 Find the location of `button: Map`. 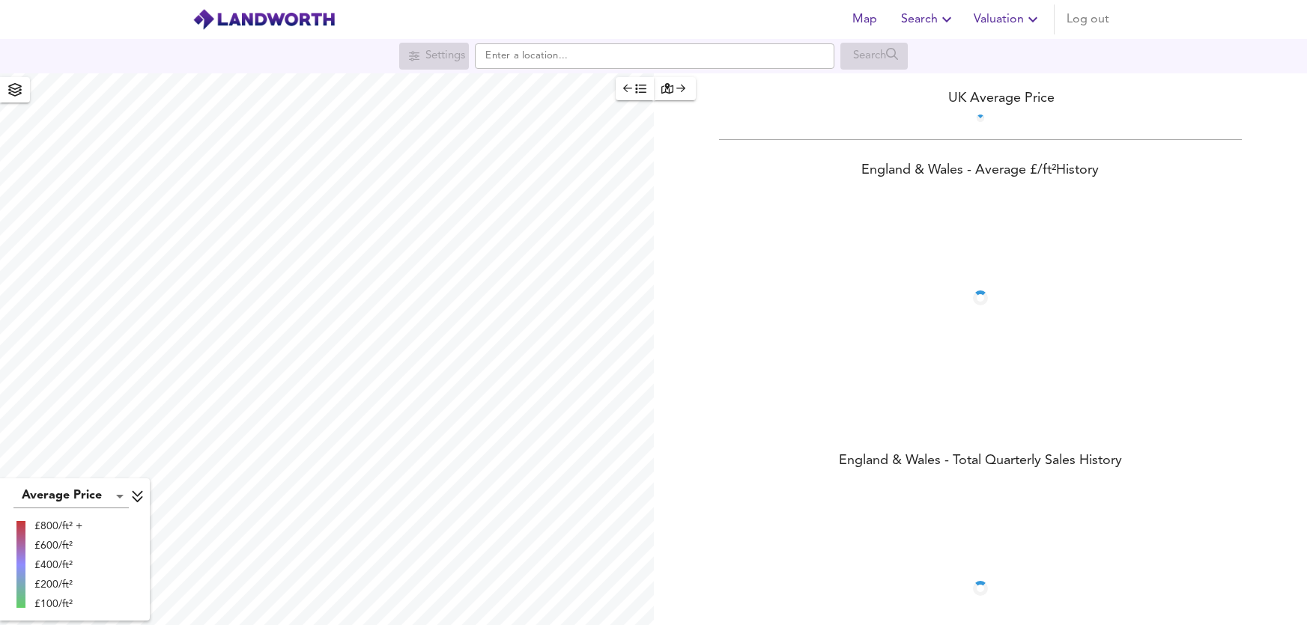

button: Map is located at coordinates (865, 19).